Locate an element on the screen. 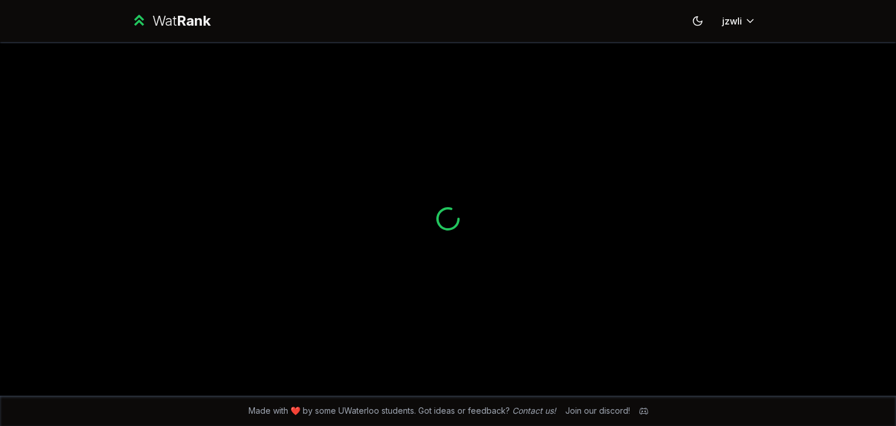 This screenshot has width=896, height=426. span: Made with ❤️ by some UWaterloo students. Got ideas or feedback? is located at coordinates (402, 411).